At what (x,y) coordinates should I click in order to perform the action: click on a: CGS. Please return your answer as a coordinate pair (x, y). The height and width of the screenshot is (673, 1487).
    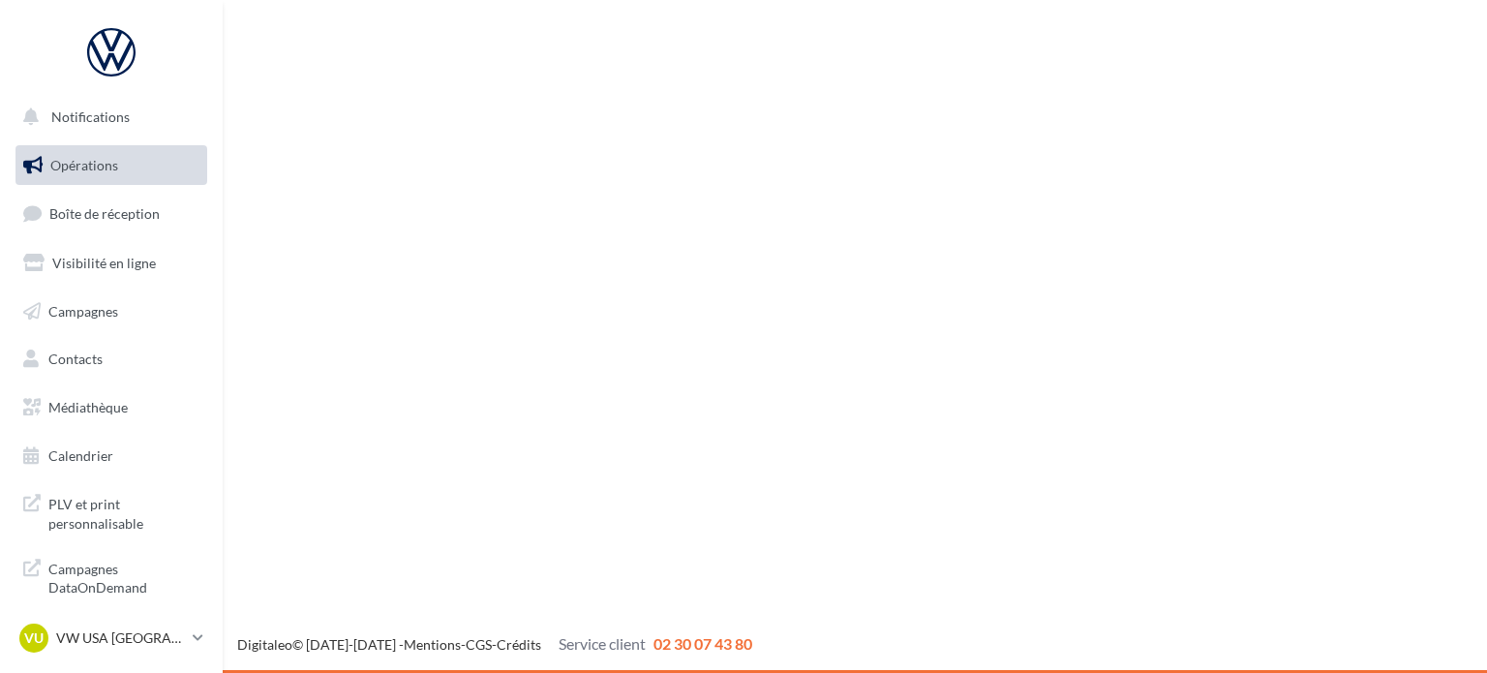
    Looking at the image, I should click on (478, 644).